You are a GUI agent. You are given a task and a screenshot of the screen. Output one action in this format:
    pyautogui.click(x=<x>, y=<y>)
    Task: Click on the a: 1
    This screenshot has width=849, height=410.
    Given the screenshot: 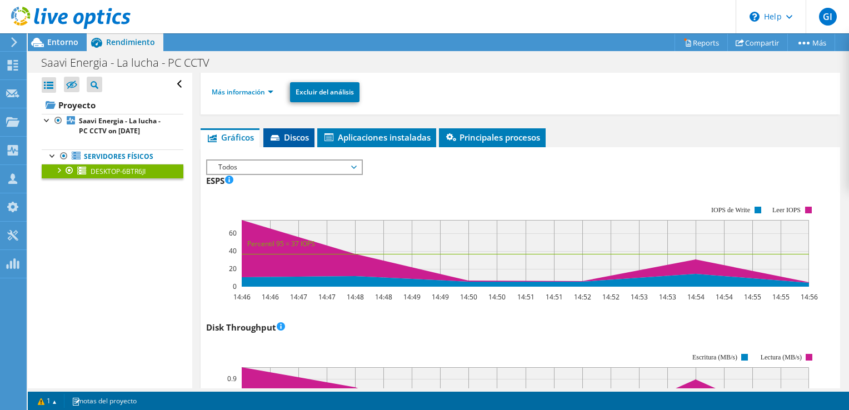 What is the action you would take?
    pyautogui.click(x=47, y=401)
    